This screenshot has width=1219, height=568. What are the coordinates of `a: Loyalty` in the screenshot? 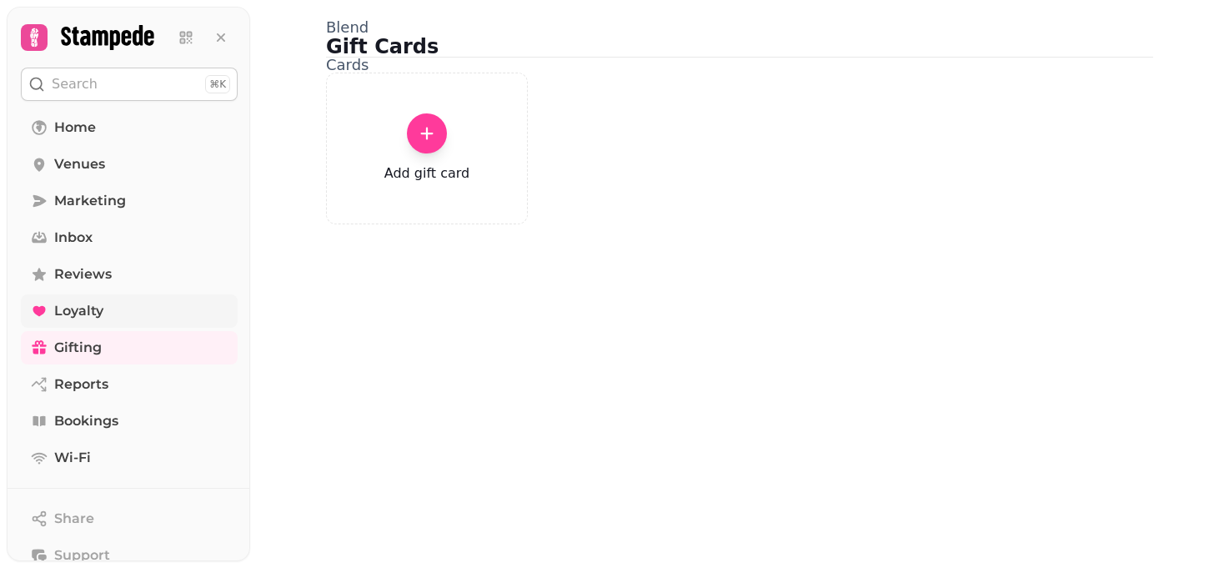 It's located at (129, 311).